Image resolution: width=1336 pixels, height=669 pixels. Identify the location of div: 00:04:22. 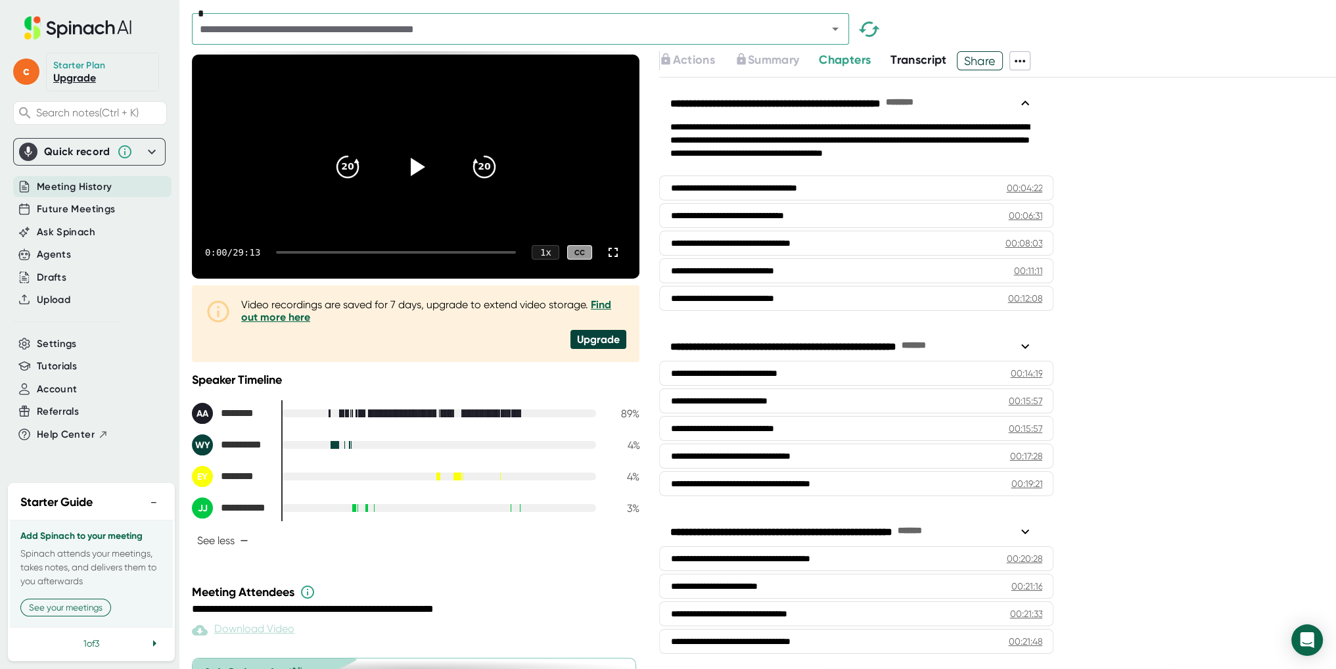
(1024, 188).